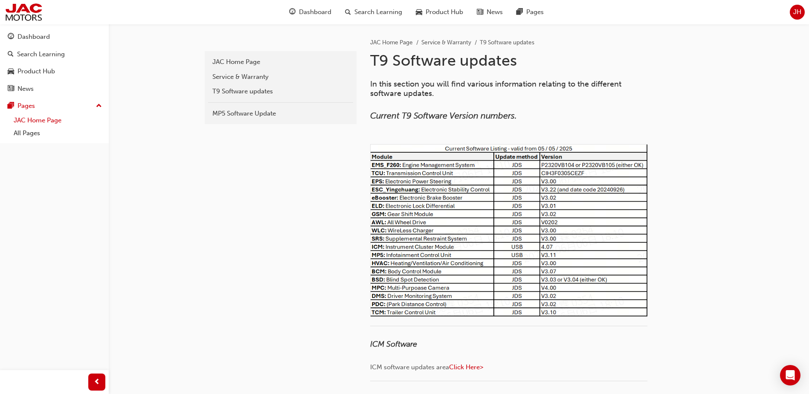 The image size is (809, 394). I want to click on a: jac-portal, so click(23, 12).